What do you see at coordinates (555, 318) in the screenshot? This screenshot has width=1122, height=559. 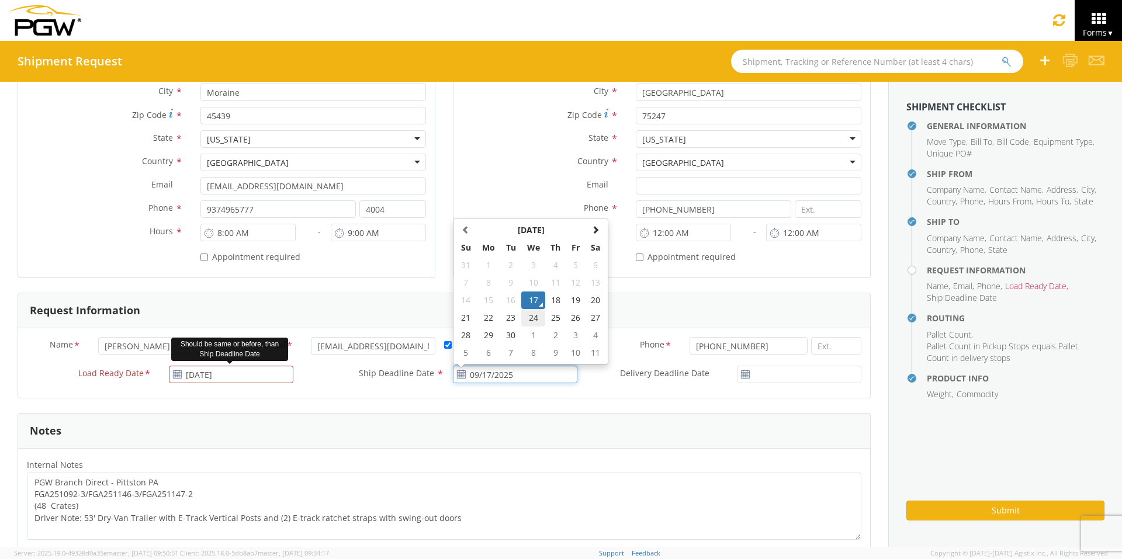 I see `td: 25` at bounding box center [555, 318].